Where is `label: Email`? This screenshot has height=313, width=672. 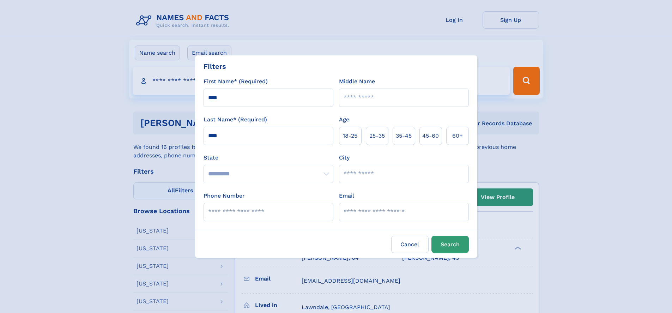
label: Email is located at coordinates (346, 196).